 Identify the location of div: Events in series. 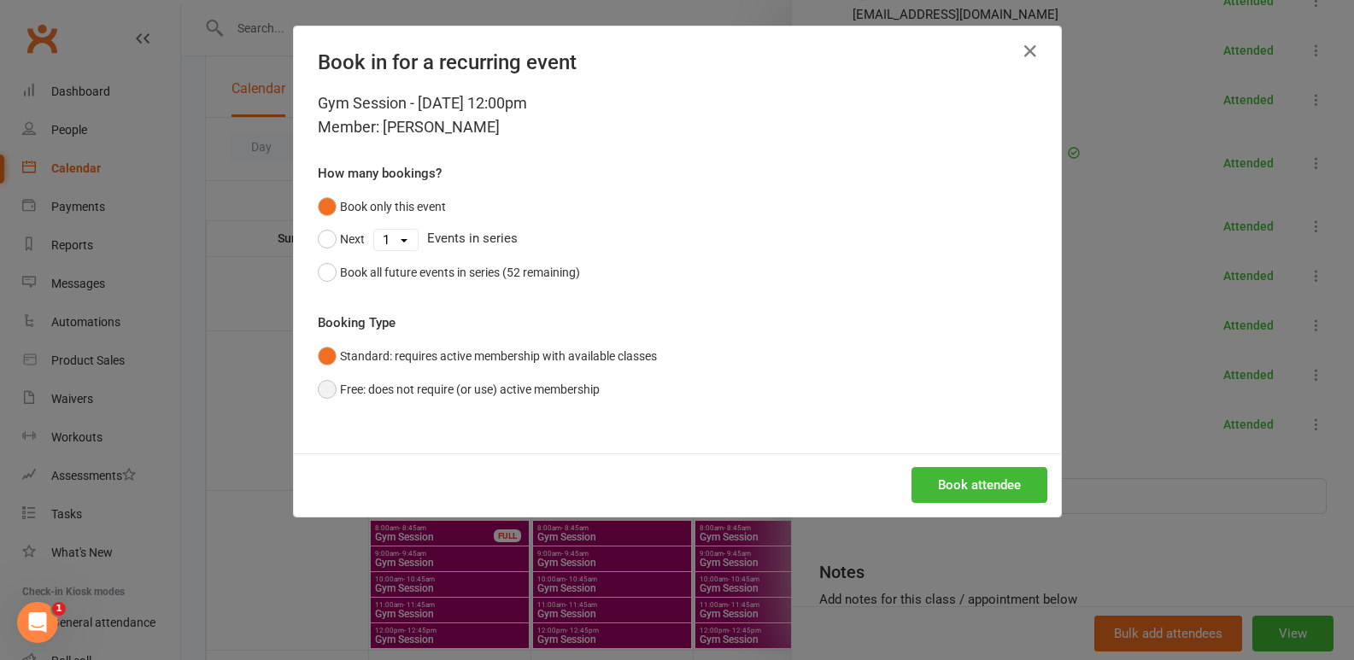
(678, 239).